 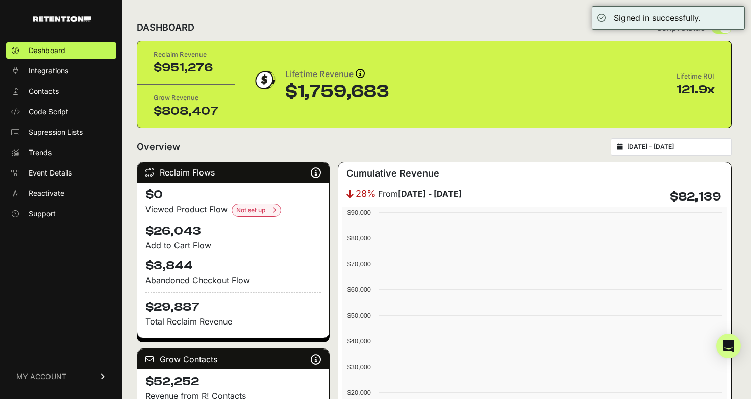 What do you see at coordinates (48, 71) in the screenshot?
I see `span: Integrations` at bounding box center [48, 71].